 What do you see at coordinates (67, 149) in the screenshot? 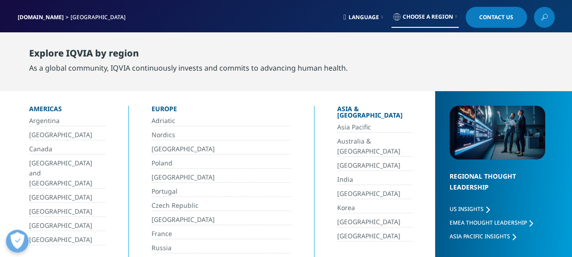
I see `a: Canada` at bounding box center [67, 149].